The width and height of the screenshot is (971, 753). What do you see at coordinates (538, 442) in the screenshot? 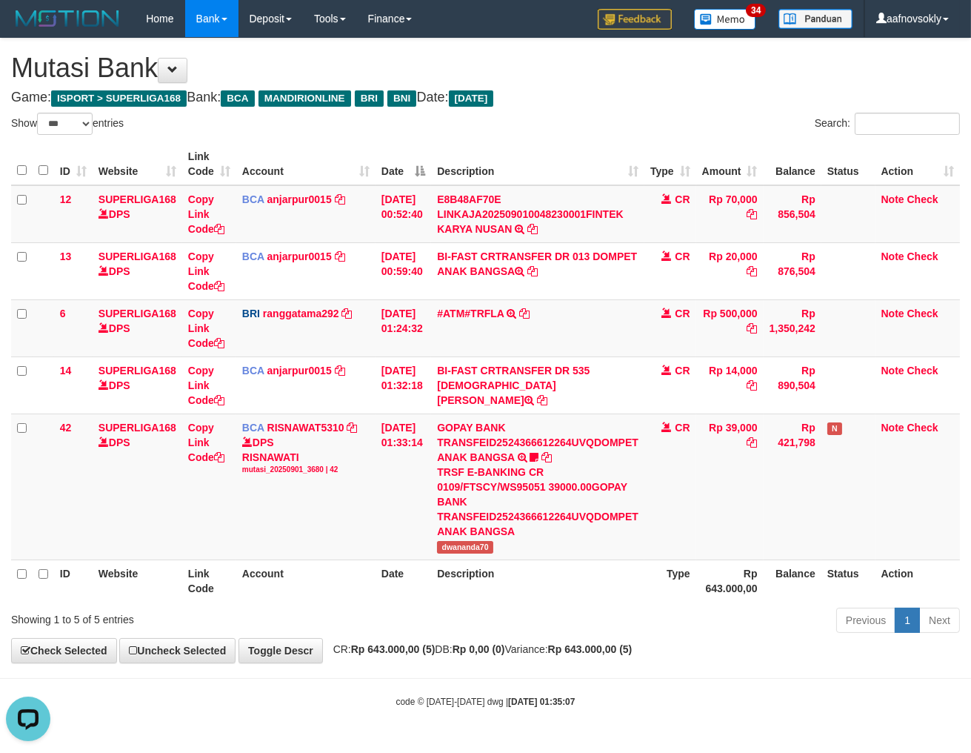
I see `a: GOPAY BANK TRANSFEID2524366612264UVQDOMPET ANAK BANGSA` at bounding box center [538, 442].